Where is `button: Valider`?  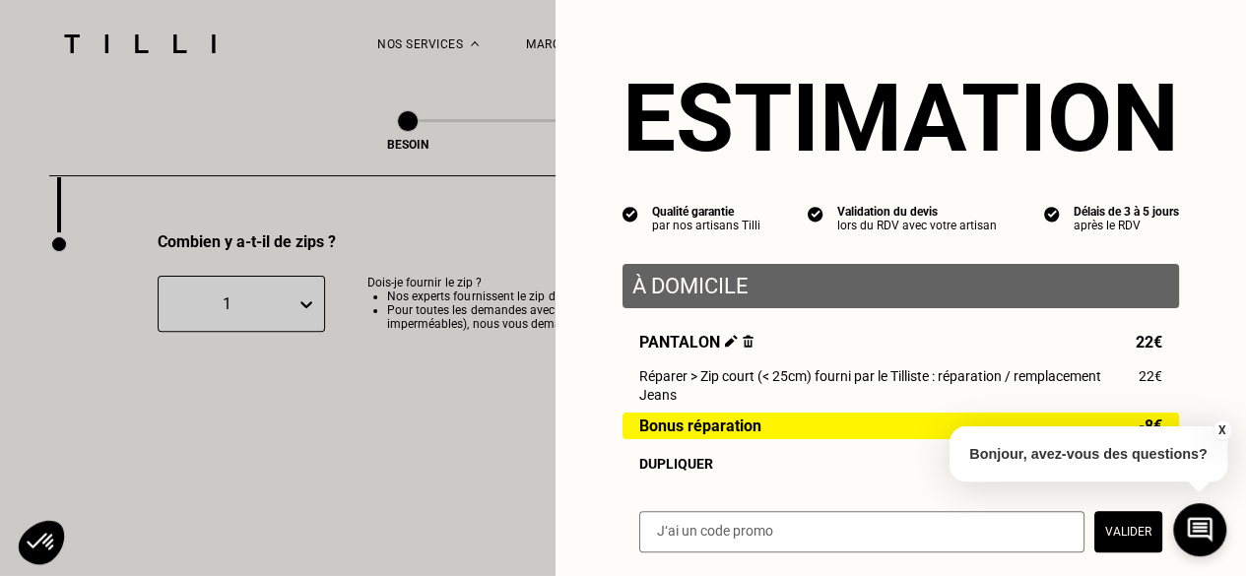 button: Valider is located at coordinates (1128, 532).